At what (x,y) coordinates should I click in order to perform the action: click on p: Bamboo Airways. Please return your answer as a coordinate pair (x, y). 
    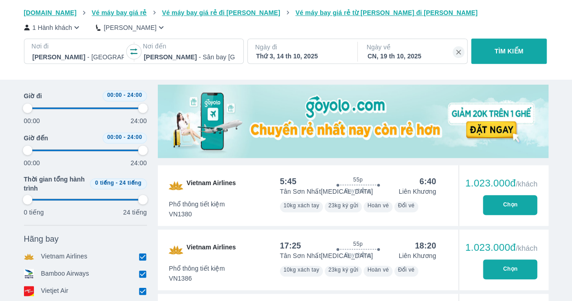
    Looking at the image, I should click on (65, 273).